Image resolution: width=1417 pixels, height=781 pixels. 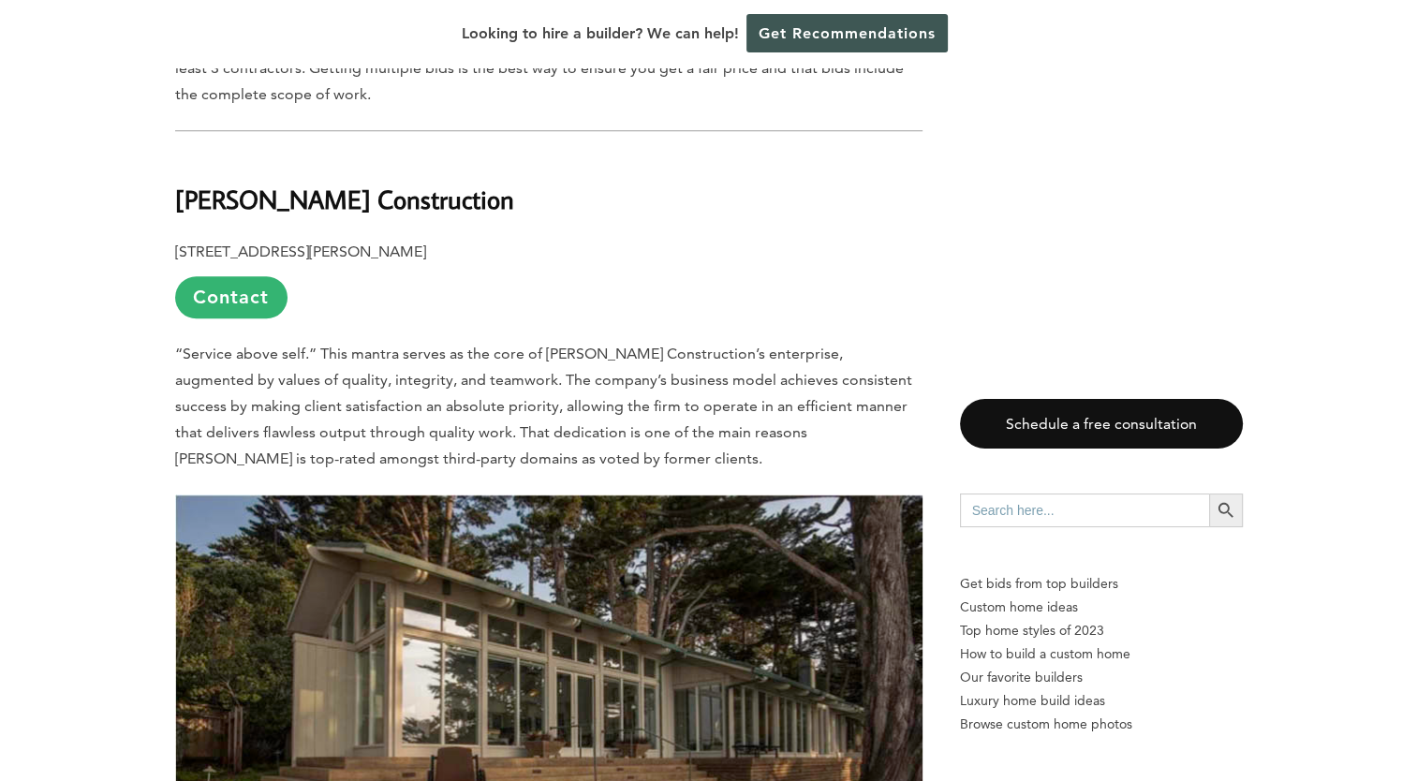 What do you see at coordinates (1101, 630) in the screenshot?
I see `p: Top home styles of 2023` at bounding box center [1101, 630].